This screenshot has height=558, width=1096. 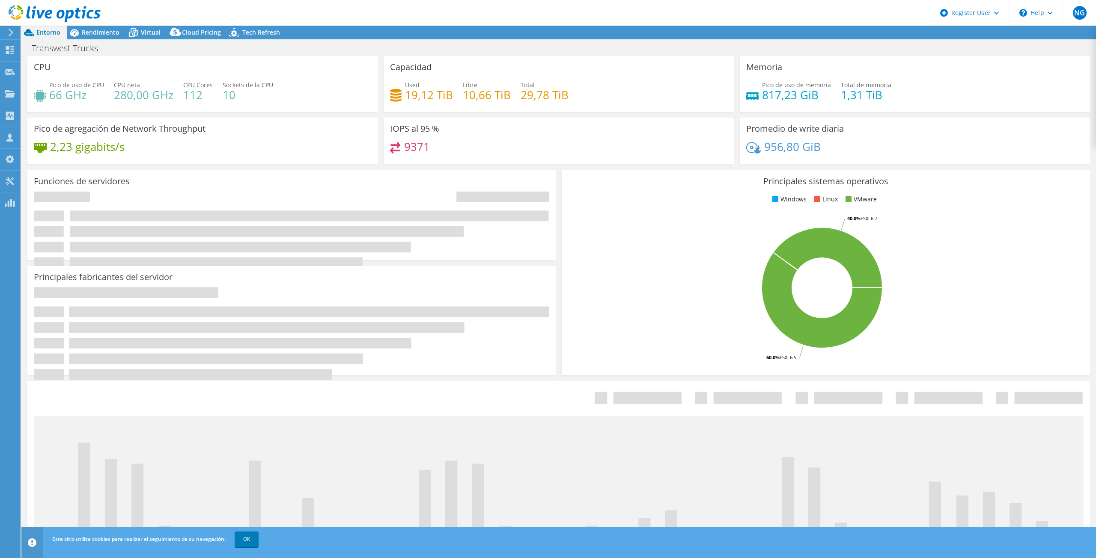 What do you see at coordinates (201, 32) in the screenshot?
I see `span: Cloud Pricing` at bounding box center [201, 32].